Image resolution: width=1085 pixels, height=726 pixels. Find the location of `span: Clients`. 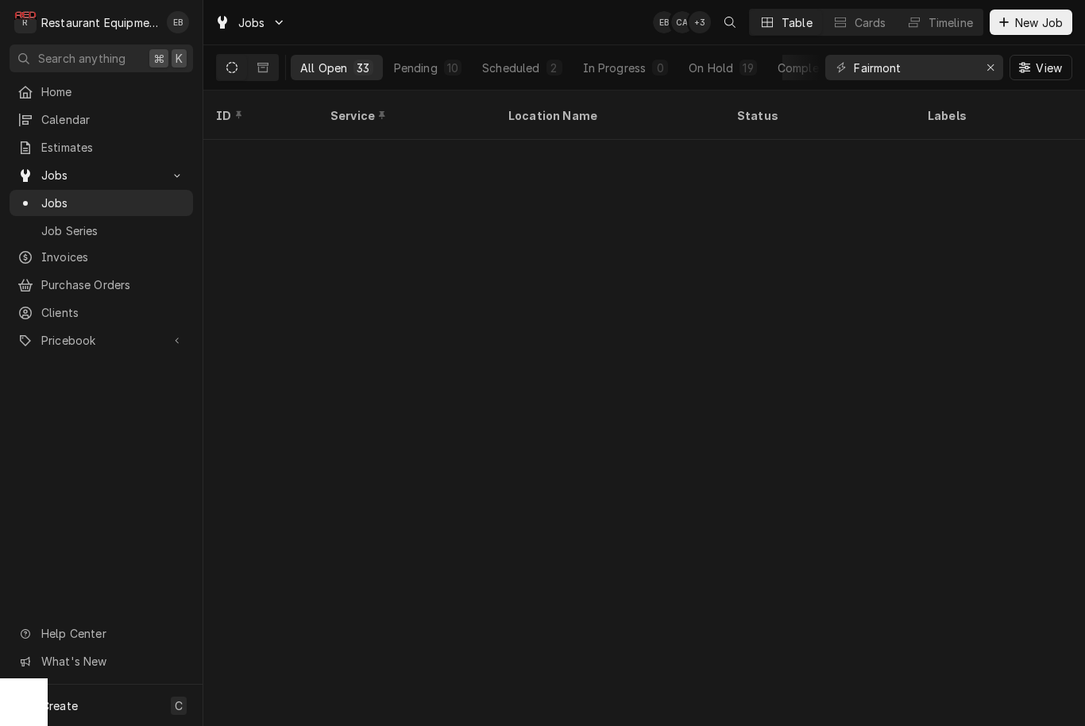

span: Clients is located at coordinates (113, 312).